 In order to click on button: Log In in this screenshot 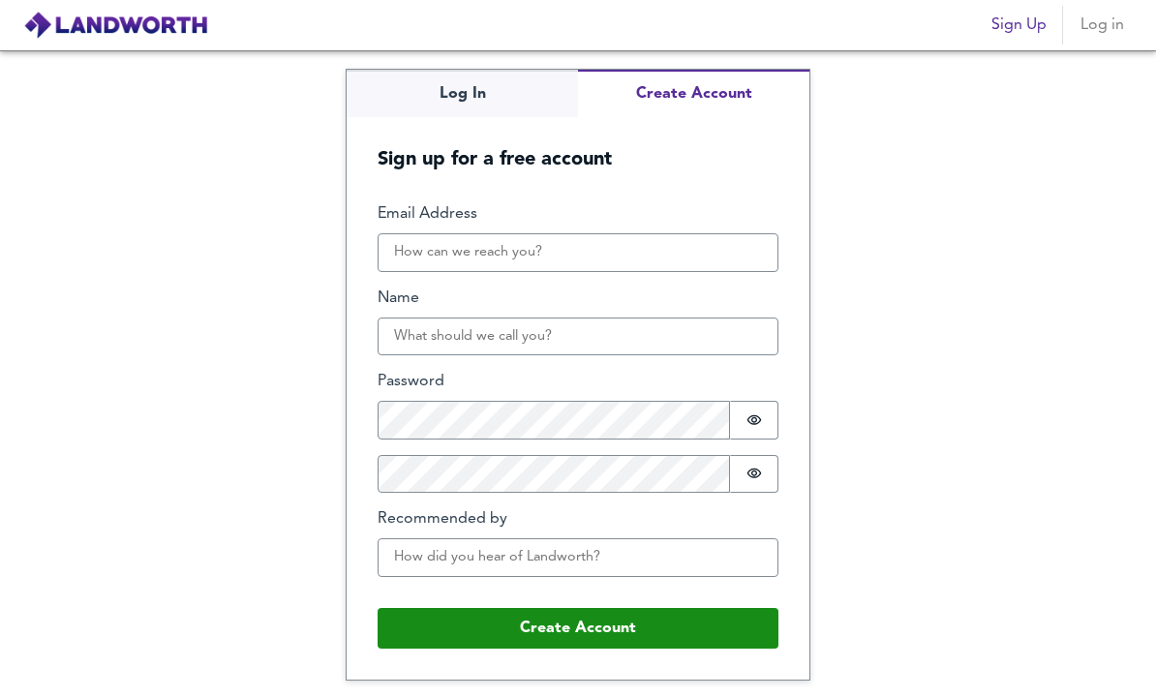, I will do `click(462, 93)`.